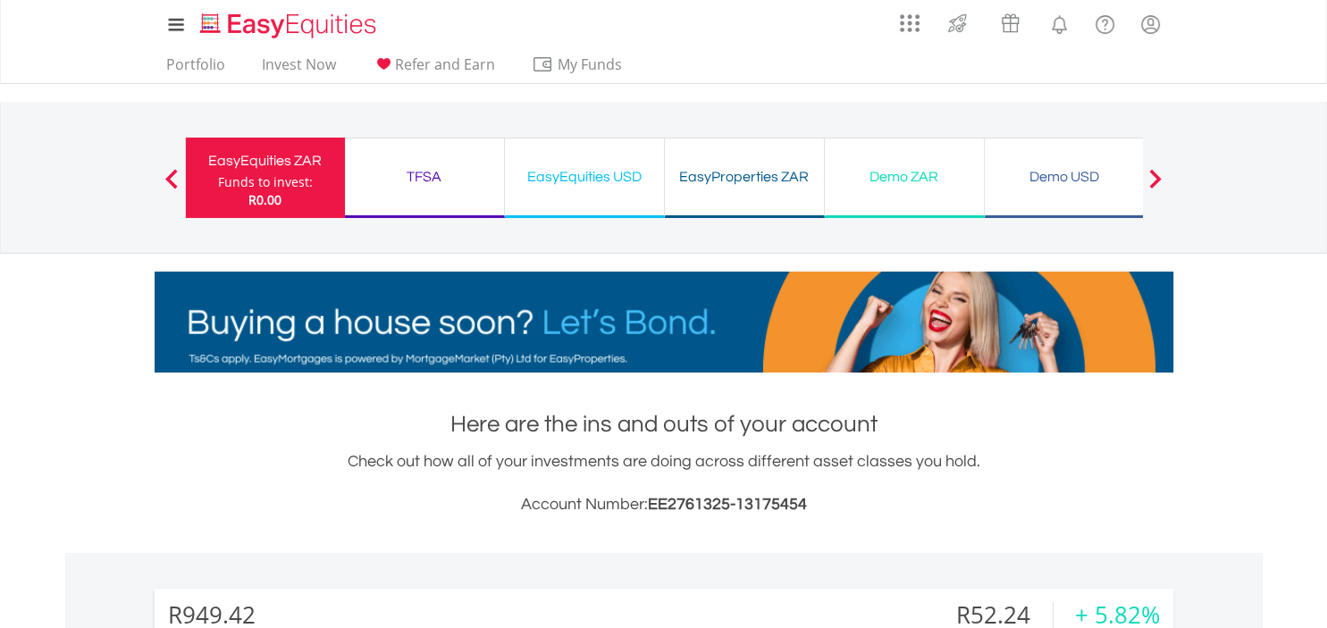 This screenshot has height=628, width=1327. What do you see at coordinates (909, 23) in the screenshot?
I see `img: grid-menu-icon.svg` at bounding box center [909, 23].